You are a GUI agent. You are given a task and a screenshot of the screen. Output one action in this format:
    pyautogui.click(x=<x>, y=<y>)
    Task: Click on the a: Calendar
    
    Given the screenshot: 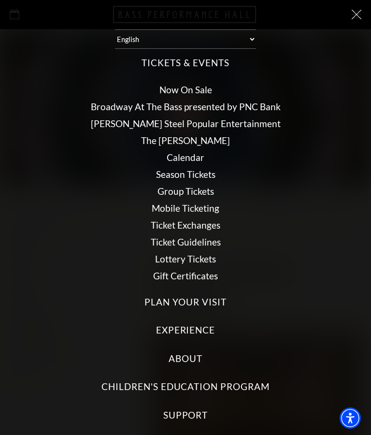 What is the action you would take?
    pyautogui.click(x=186, y=157)
    